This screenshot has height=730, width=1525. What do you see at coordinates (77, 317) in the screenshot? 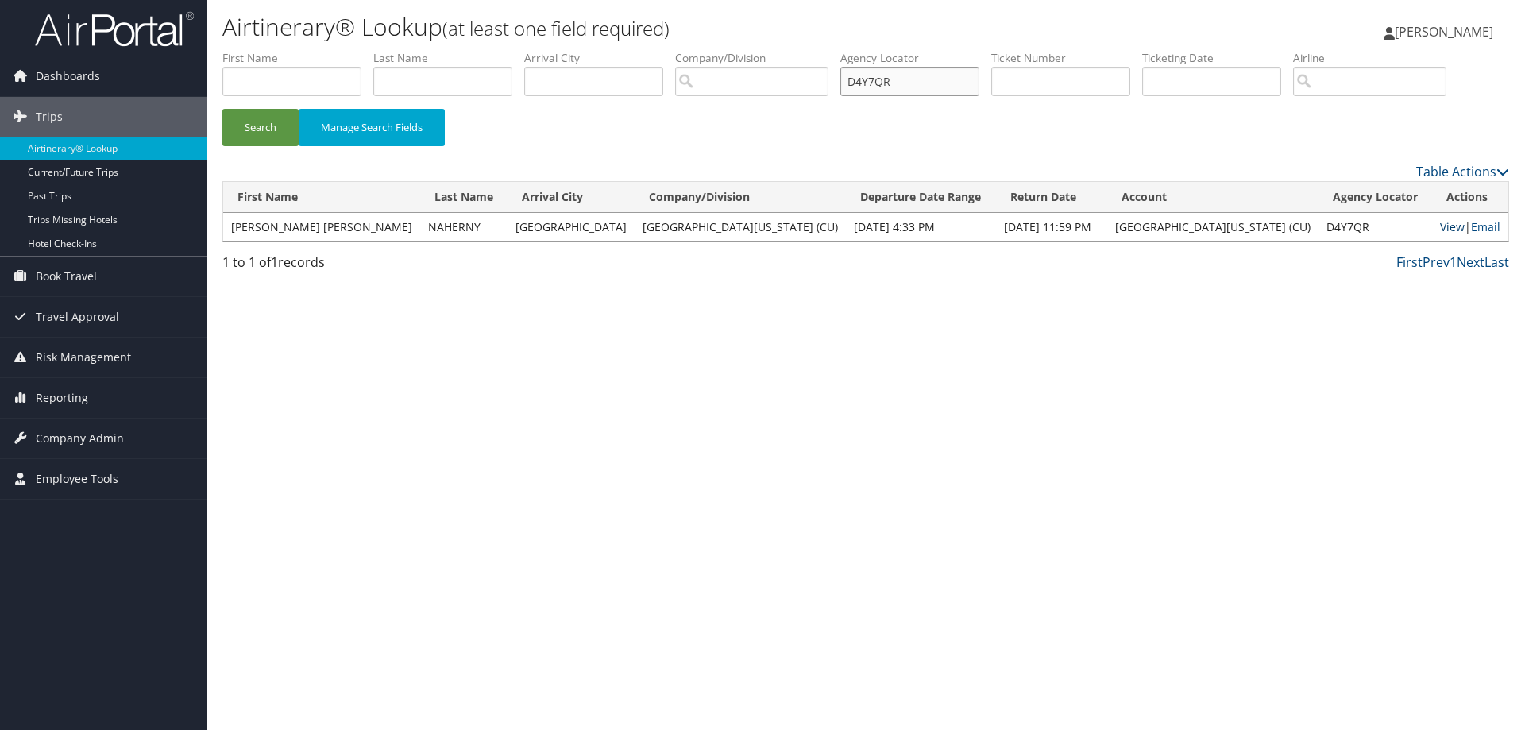
I see `span: Travel Approval` at bounding box center [77, 317].